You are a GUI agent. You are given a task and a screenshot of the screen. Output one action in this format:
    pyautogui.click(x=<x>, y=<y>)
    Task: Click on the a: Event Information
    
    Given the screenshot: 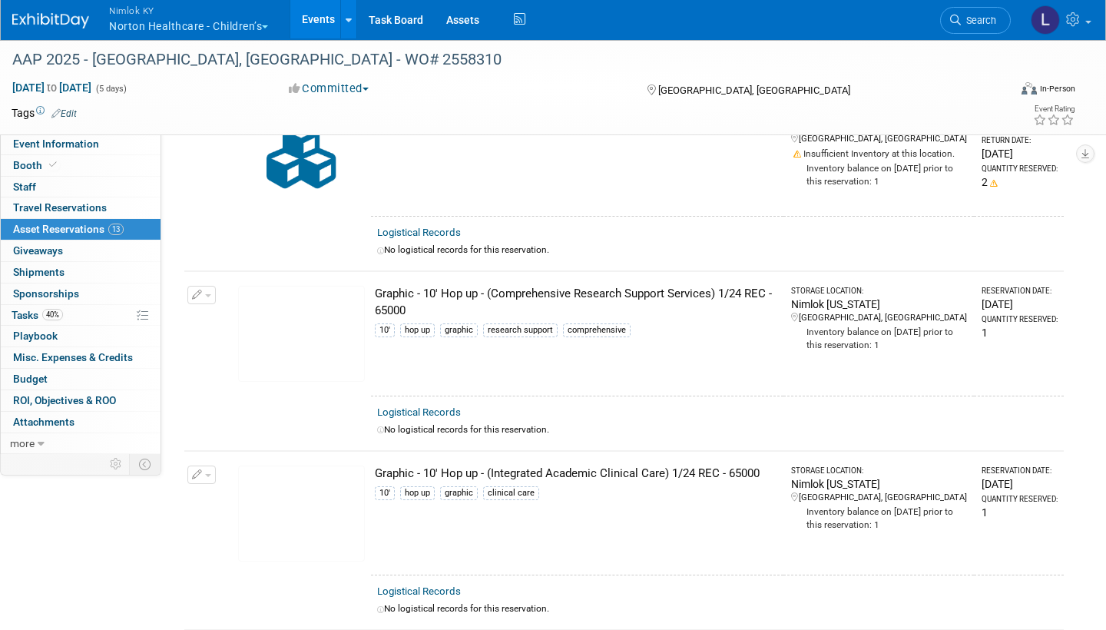 What is the action you would take?
    pyautogui.click(x=81, y=144)
    